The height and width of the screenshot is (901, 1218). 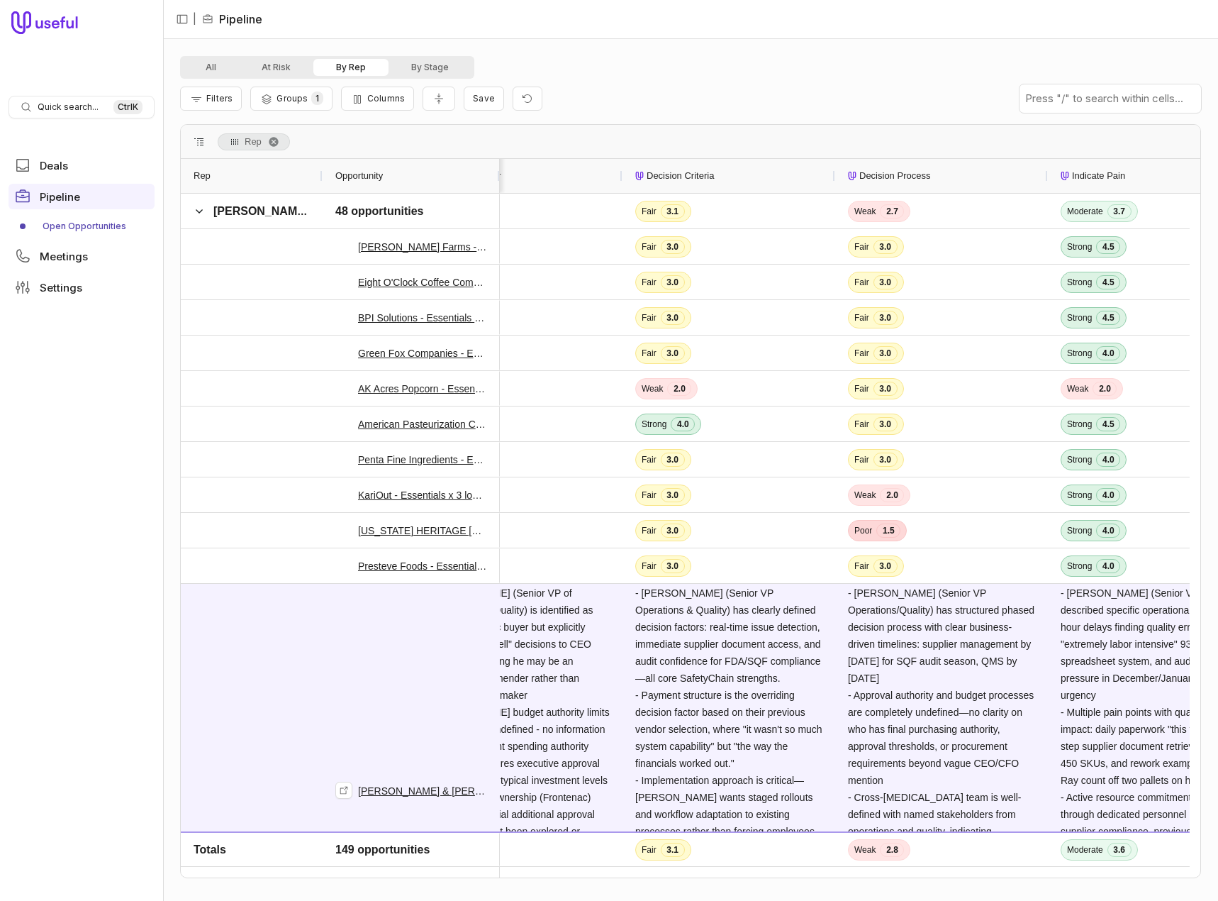 I want to click on a: BPI Solutions - Essentials x 2 locations, so click(x=423, y=318).